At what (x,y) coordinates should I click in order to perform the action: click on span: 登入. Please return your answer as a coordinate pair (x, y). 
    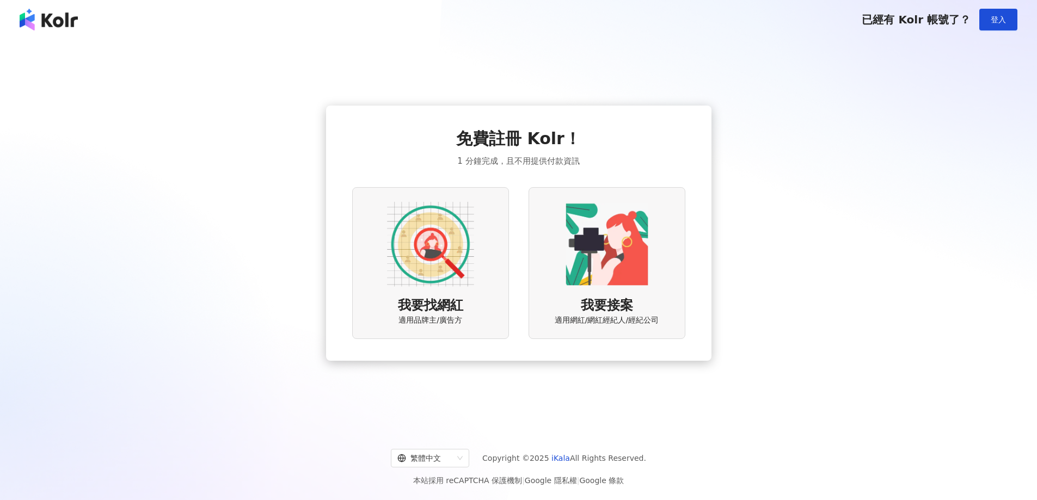
    Looking at the image, I should click on (999, 20).